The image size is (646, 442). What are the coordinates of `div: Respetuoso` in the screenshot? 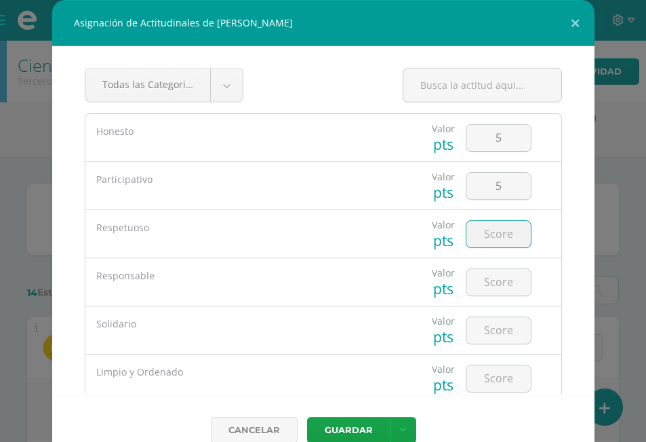 It's located at (244, 228).